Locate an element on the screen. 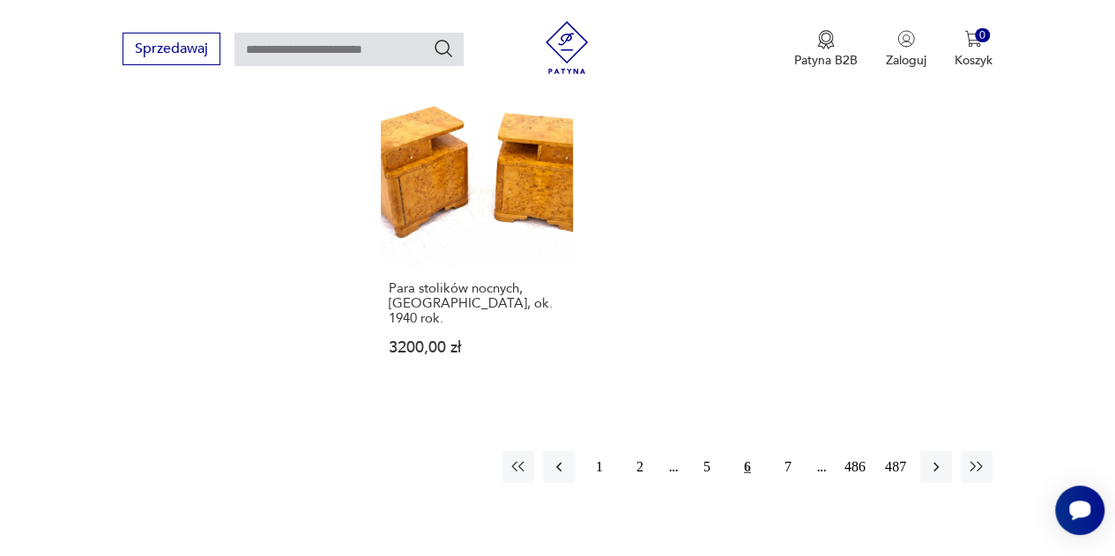 The width and height of the screenshot is (1115, 556). p: Koszyk is located at coordinates (973, 60).